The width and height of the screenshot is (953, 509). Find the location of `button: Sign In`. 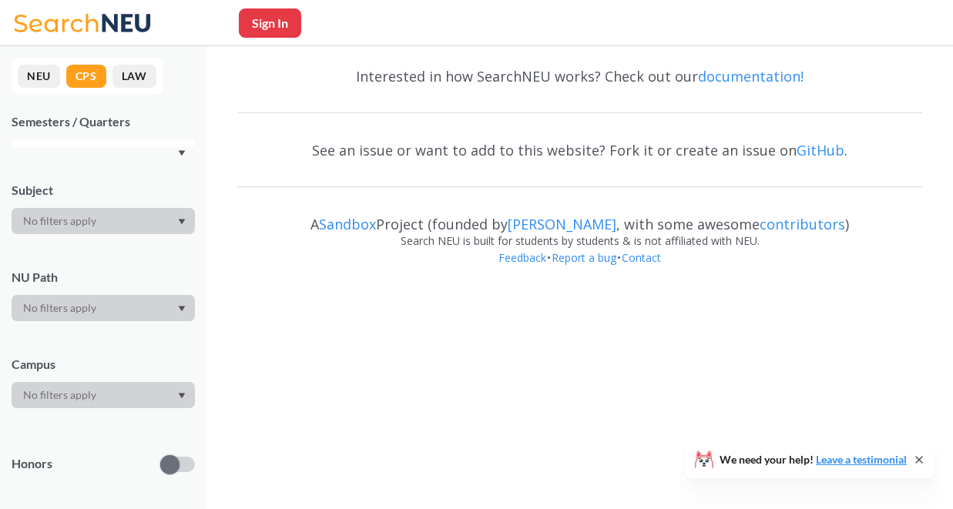

button: Sign In is located at coordinates (270, 23).